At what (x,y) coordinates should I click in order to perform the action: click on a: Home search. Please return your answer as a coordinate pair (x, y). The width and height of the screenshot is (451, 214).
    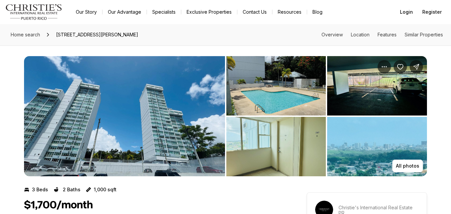
    Looking at the image, I should click on (25, 35).